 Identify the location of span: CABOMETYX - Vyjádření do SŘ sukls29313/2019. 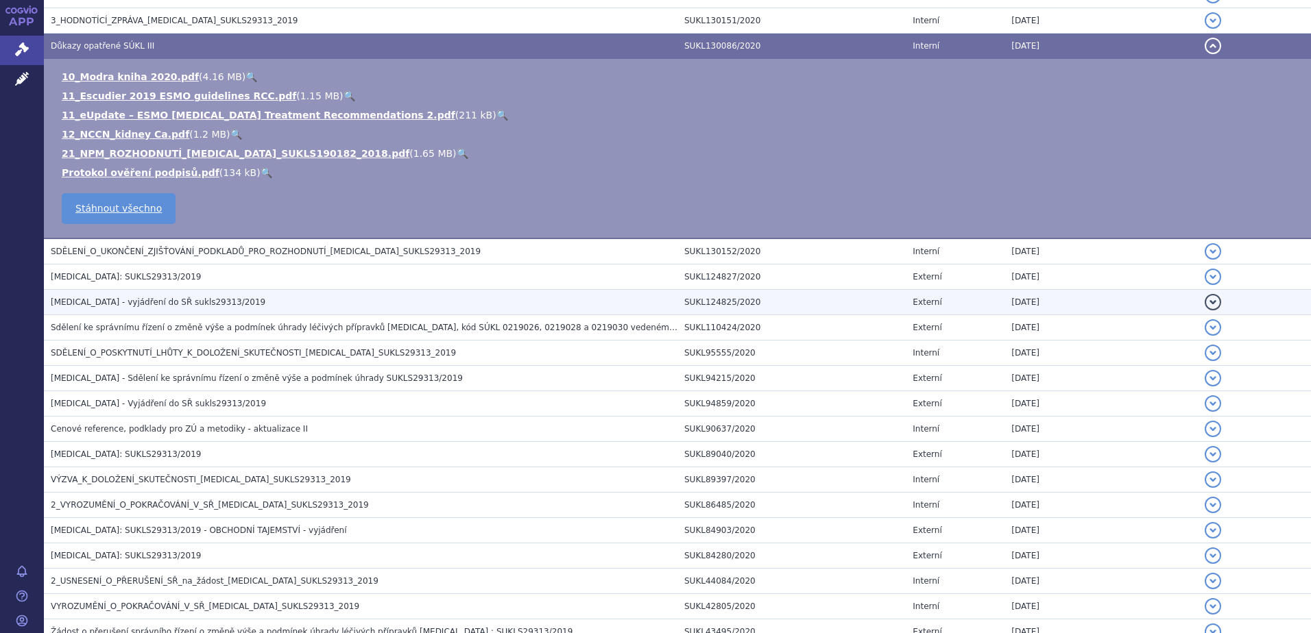
(158, 404).